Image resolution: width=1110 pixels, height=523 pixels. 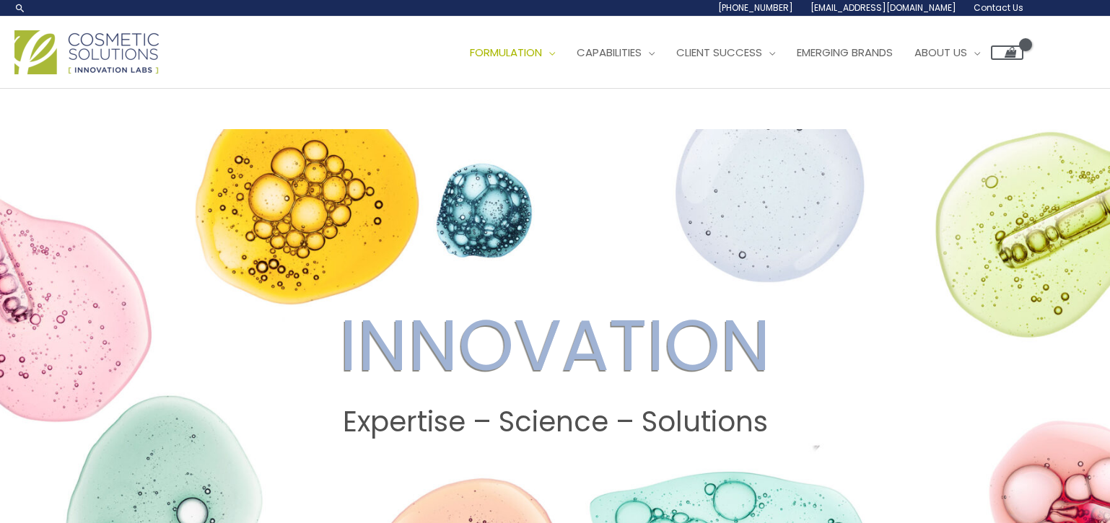 What do you see at coordinates (609, 52) in the screenshot?
I see `span: Capabilities` at bounding box center [609, 52].